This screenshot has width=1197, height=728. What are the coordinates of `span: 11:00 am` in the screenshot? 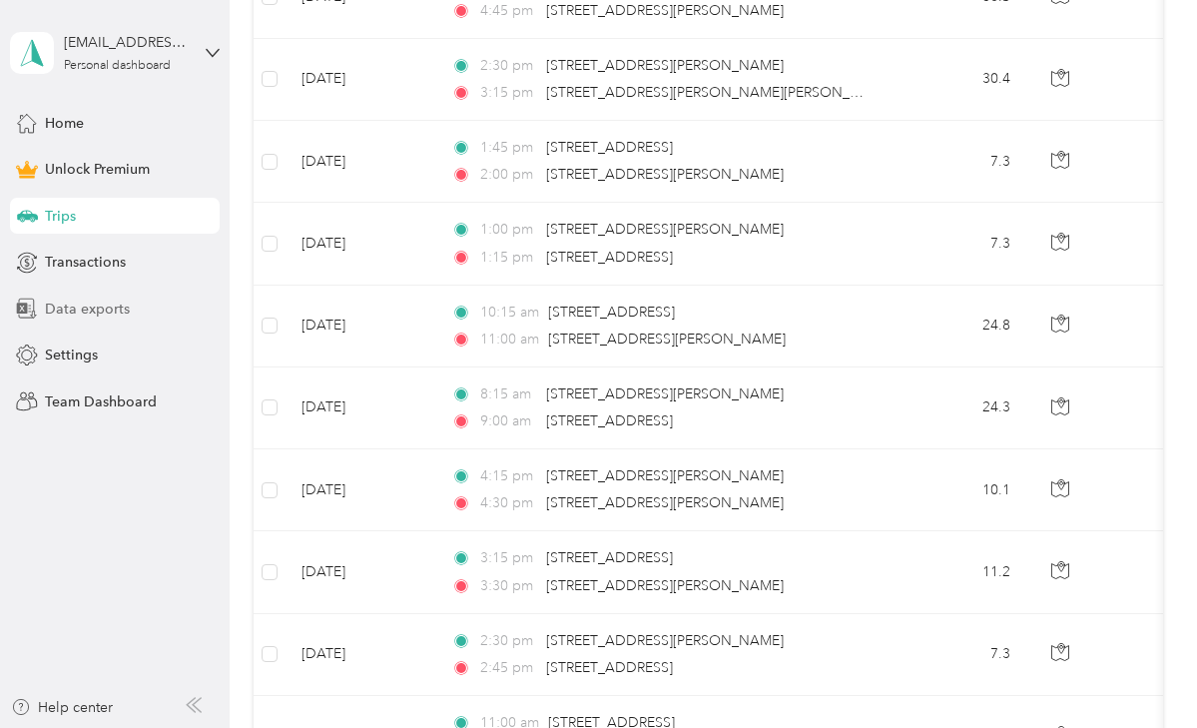 It's located at (509, 339).